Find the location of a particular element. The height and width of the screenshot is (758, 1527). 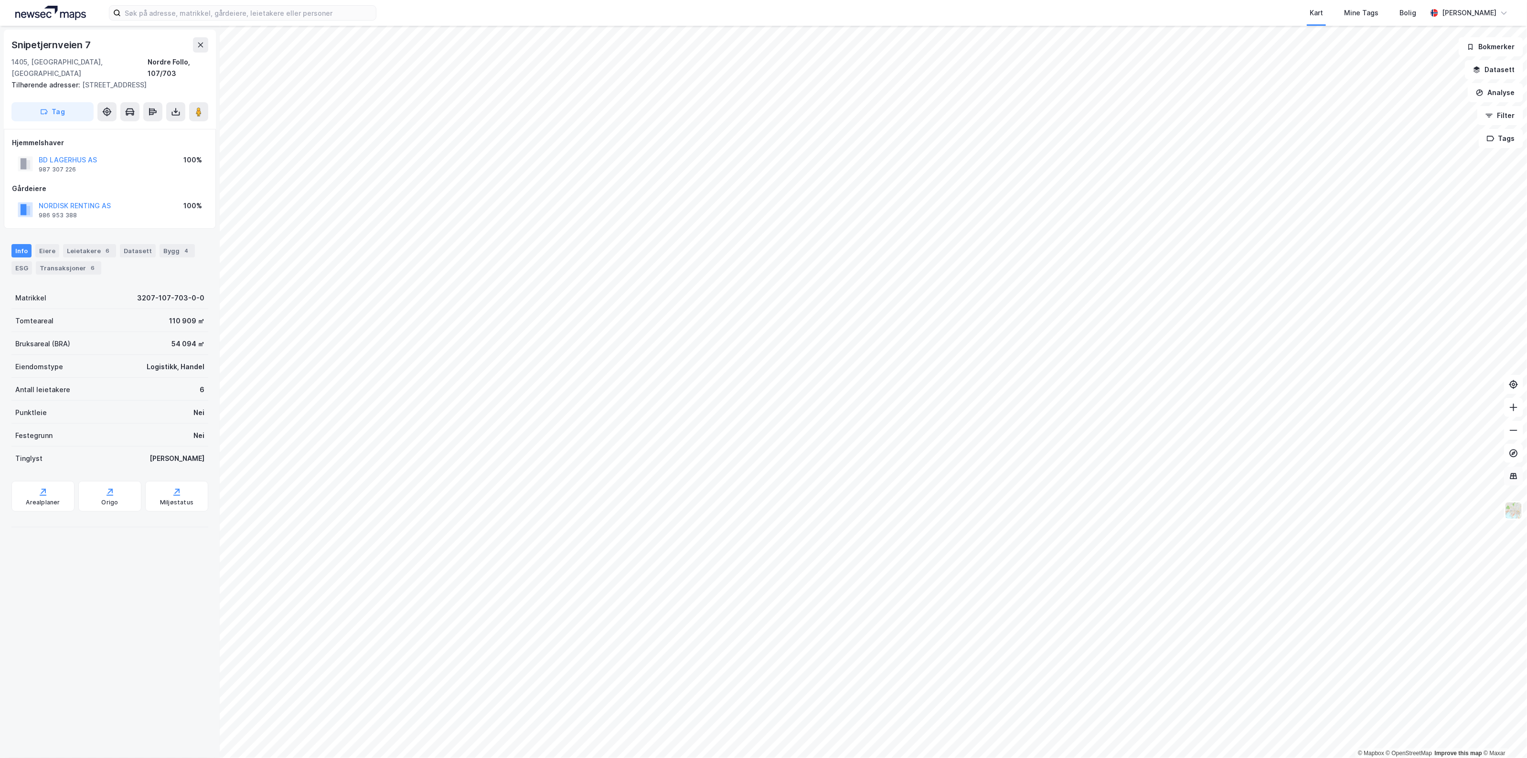

button: Bokmerker is located at coordinates (1491, 47).